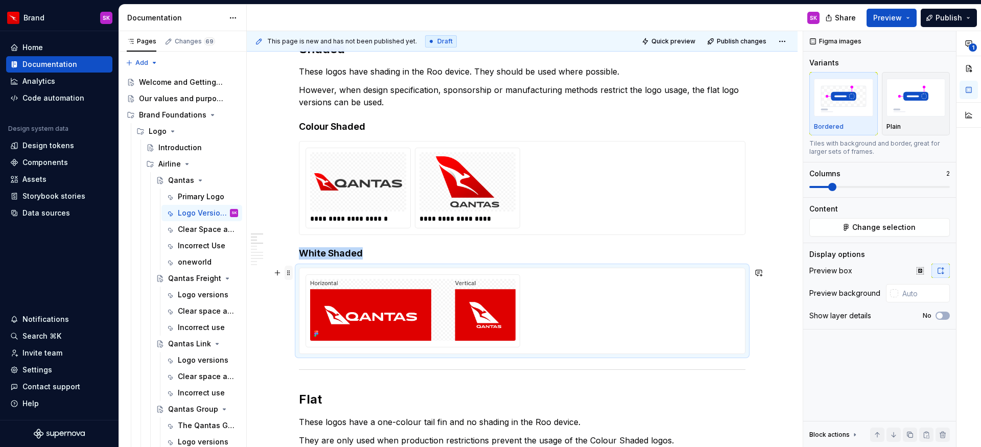 The height and width of the screenshot is (447, 981). What do you see at coordinates (195, 279) in the screenshot?
I see `div: Qantas Freight` at bounding box center [195, 279].